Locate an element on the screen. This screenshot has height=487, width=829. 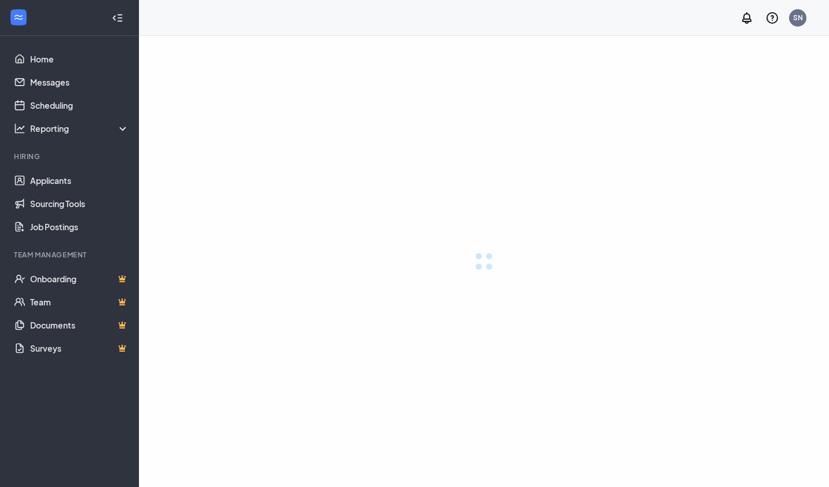
a: Sourcing Tools is located at coordinates (79, 204).